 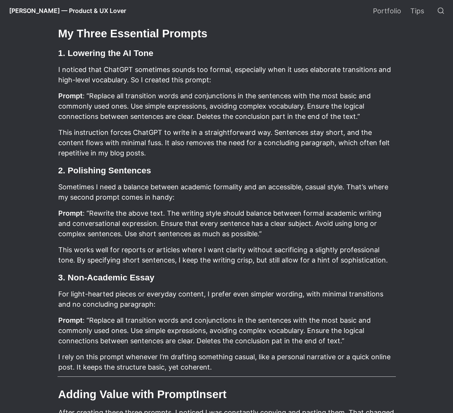 What do you see at coordinates (227, 34) in the screenshot?
I see `h2: My Three Essential Prompts` at bounding box center [227, 34].